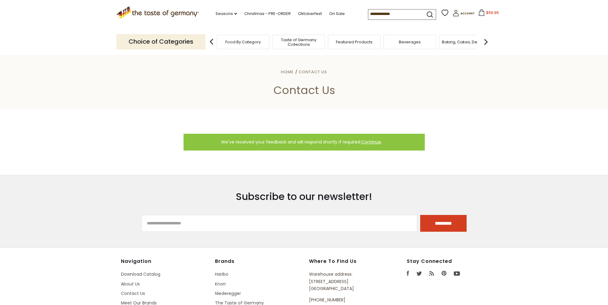  What do you see at coordinates (141, 274) in the screenshot?
I see `a: Download Catalog` at bounding box center [141, 274].